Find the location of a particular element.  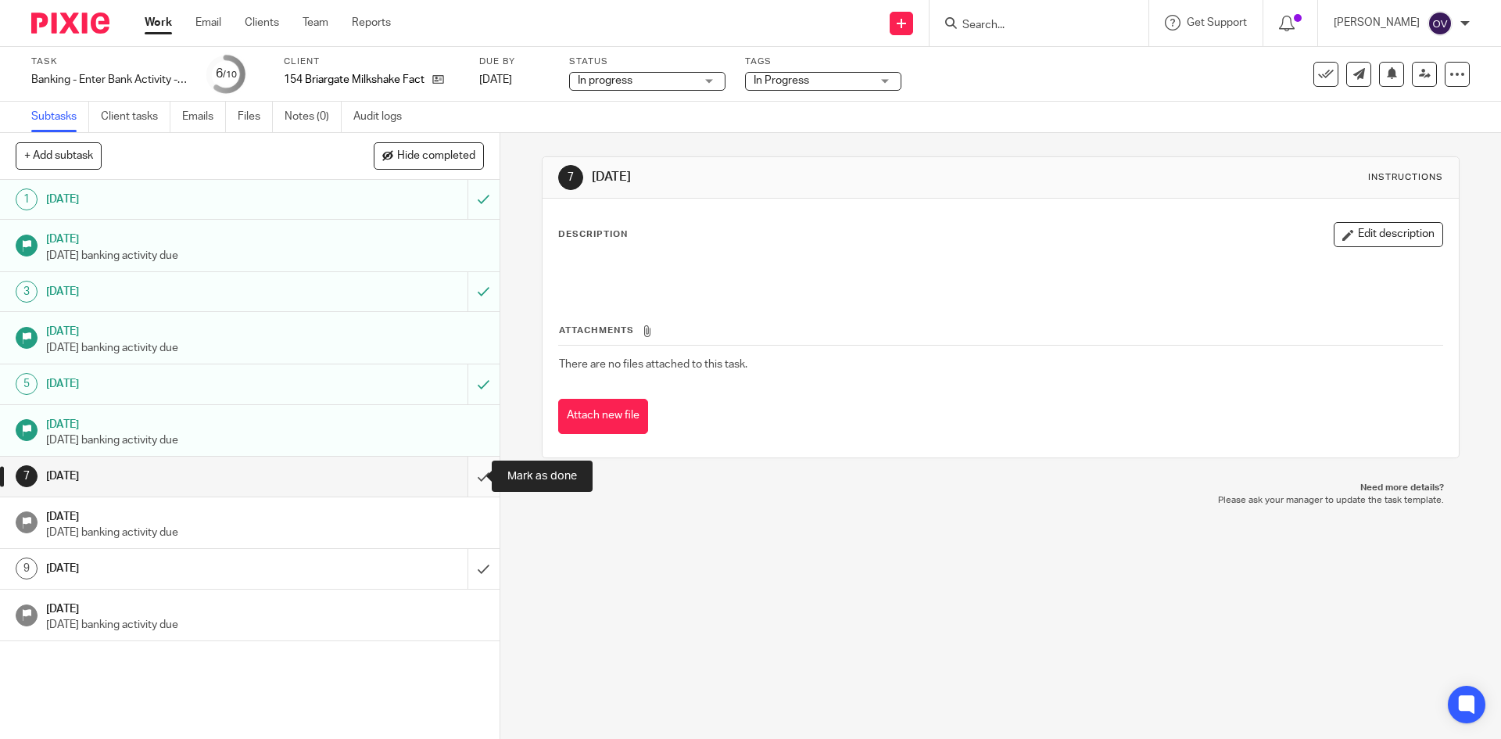

div: 5 is located at coordinates (27, 384).